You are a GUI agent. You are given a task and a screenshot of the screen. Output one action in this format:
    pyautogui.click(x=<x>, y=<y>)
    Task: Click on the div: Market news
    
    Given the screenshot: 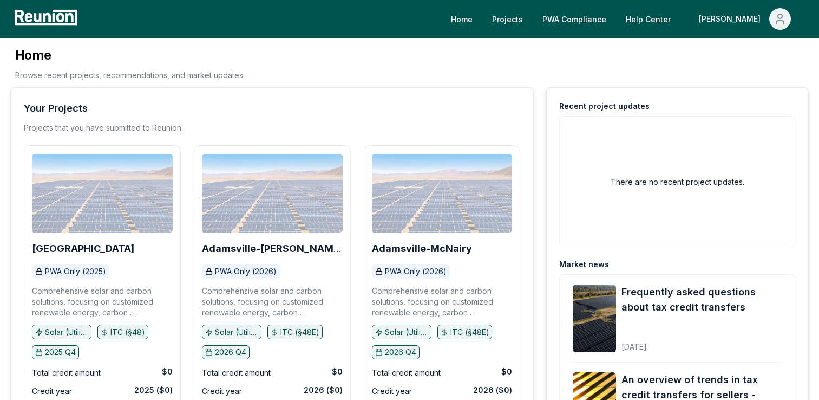 What is the action you would take?
    pyautogui.click(x=584, y=264)
    